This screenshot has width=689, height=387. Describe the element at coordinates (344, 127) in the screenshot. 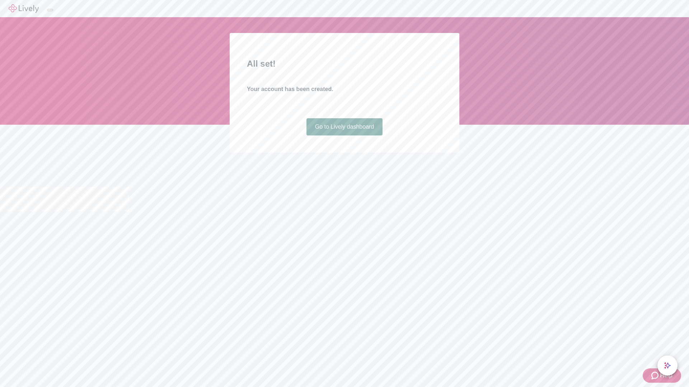

I see `a: Go to Lively dashboard` at that location.